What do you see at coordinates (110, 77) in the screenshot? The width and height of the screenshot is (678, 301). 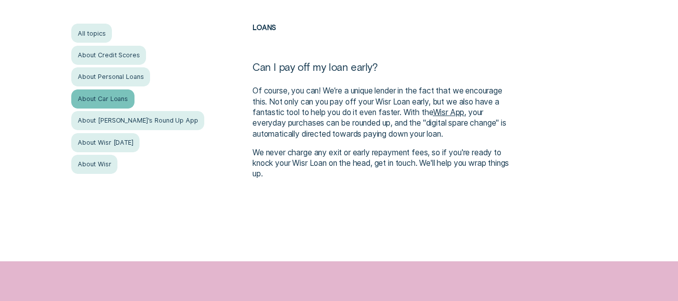 I see `a: About Personal Loans` at bounding box center [110, 77].